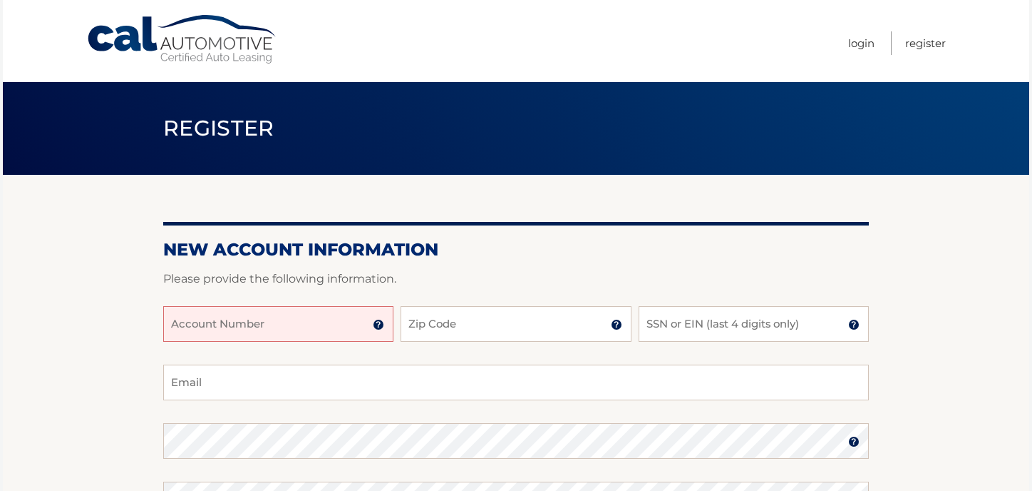  What do you see at coordinates (754, 324) in the screenshot?
I see `input: SSN or EIN (last 4 digits only)` at bounding box center [754, 324].